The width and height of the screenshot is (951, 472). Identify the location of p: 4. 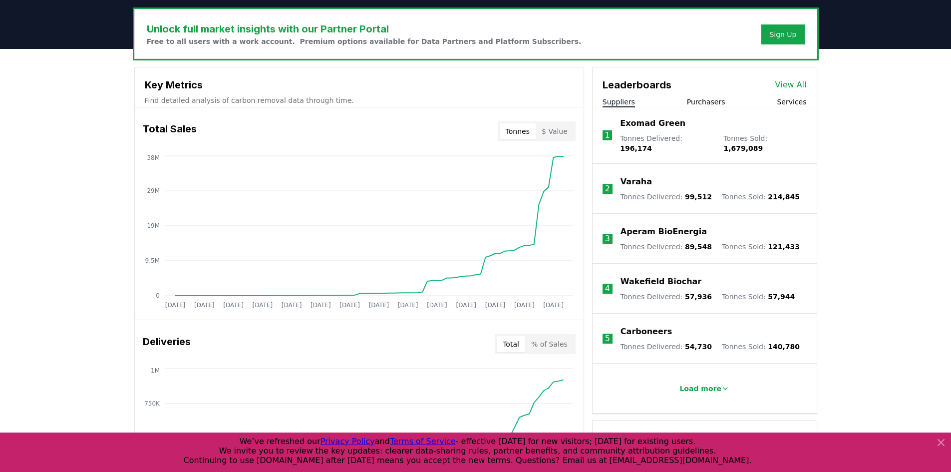
(607, 288).